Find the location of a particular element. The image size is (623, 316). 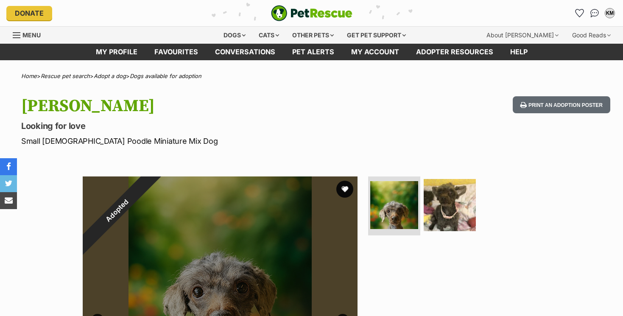

a: Help is located at coordinates (518, 52).